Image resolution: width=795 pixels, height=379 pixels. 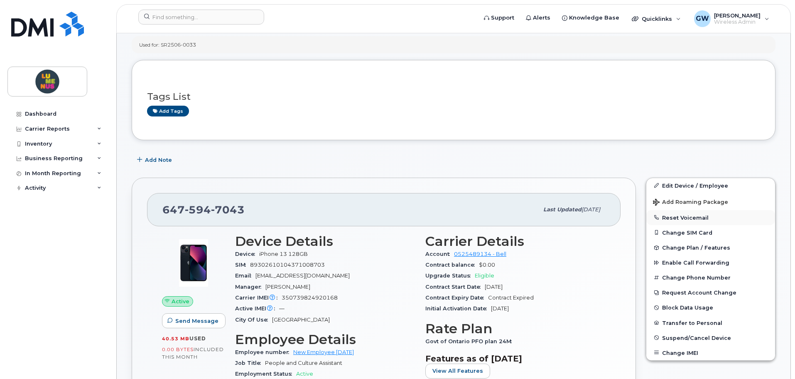 What do you see at coordinates (168, 111) in the screenshot?
I see `a: Add tags` at bounding box center [168, 111].